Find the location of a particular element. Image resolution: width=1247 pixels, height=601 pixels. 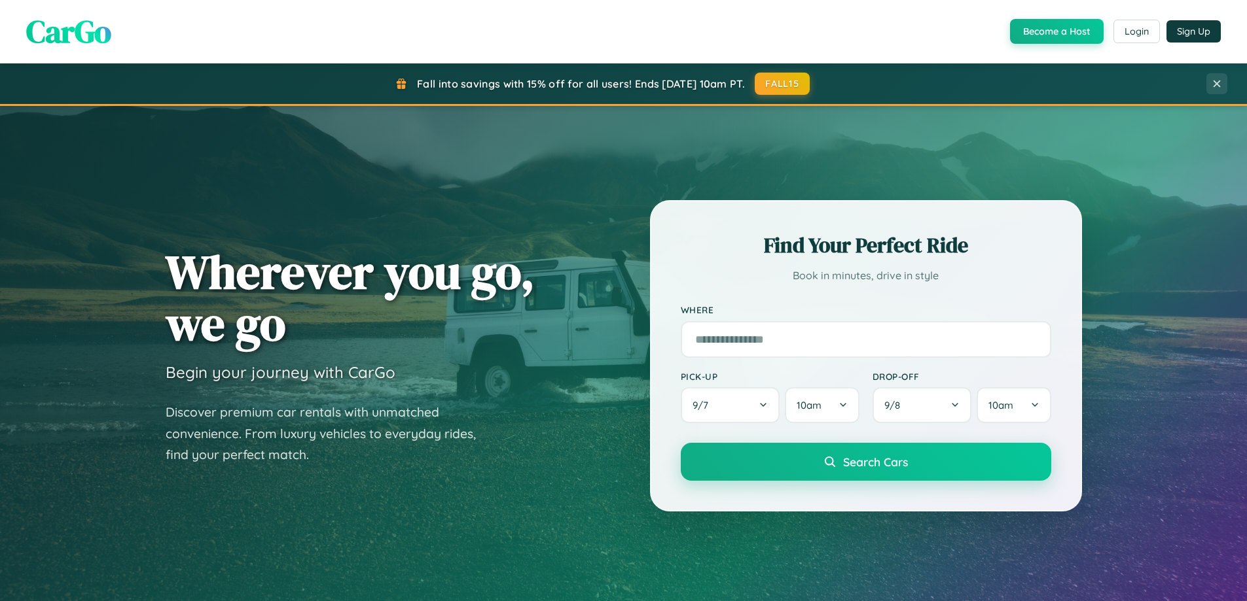

p: Book in minutes, drive in style is located at coordinates (866, 276).